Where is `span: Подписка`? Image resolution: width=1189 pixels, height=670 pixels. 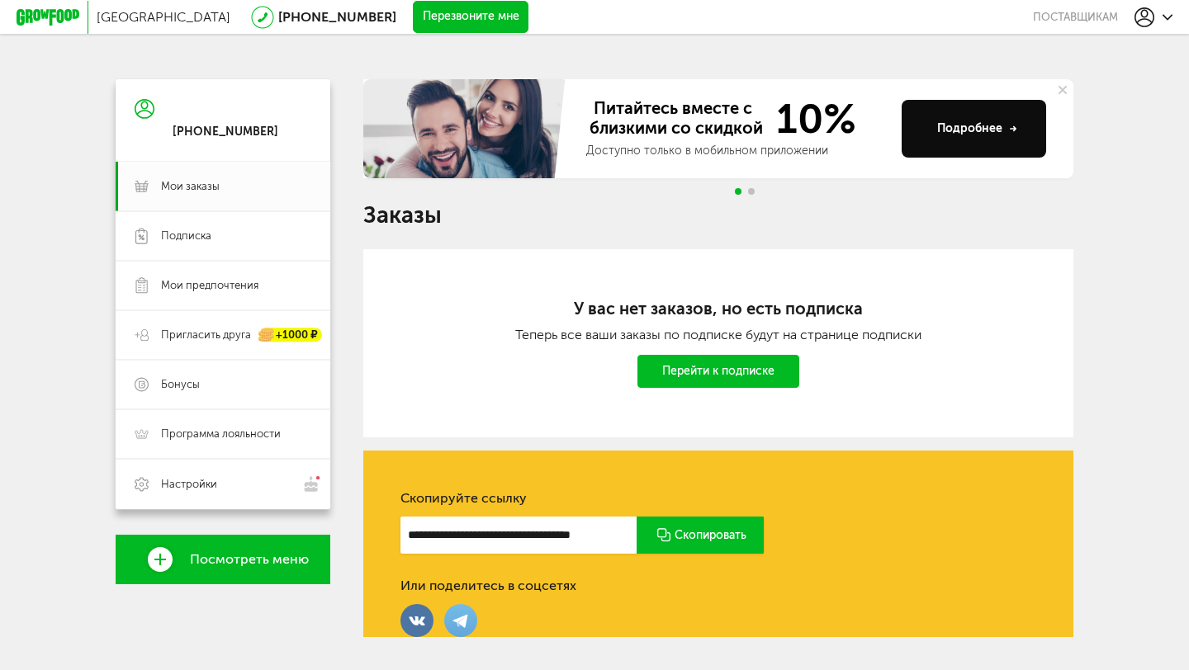
span: Подписка is located at coordinates (186, 236).